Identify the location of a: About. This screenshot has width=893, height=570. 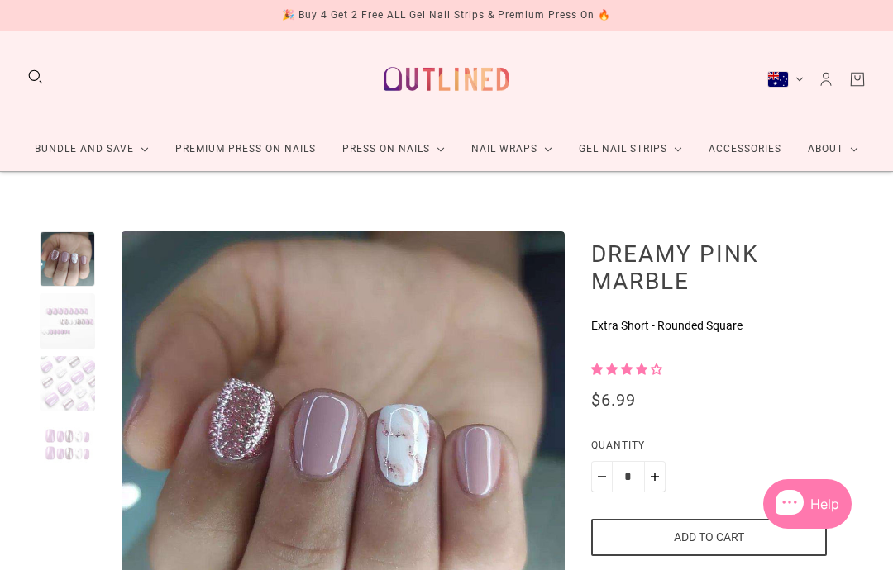
(832, 149).